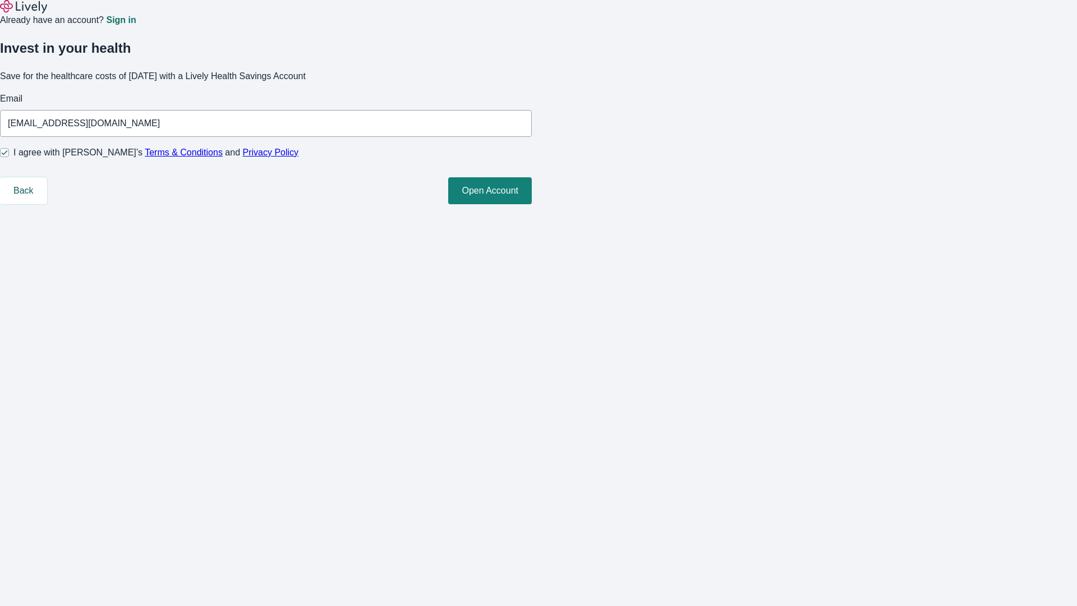  What do you see at coordinates (121, 20) in the screenshot?
I see `div: Sign in` at bounding box center [121, 20].